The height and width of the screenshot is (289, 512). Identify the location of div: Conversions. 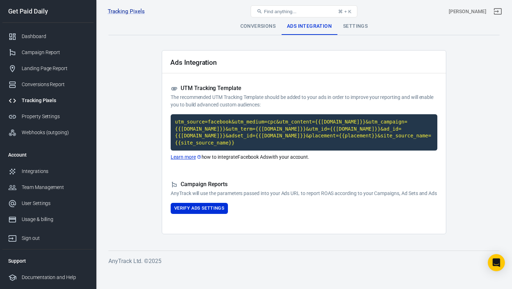
(258, 26).